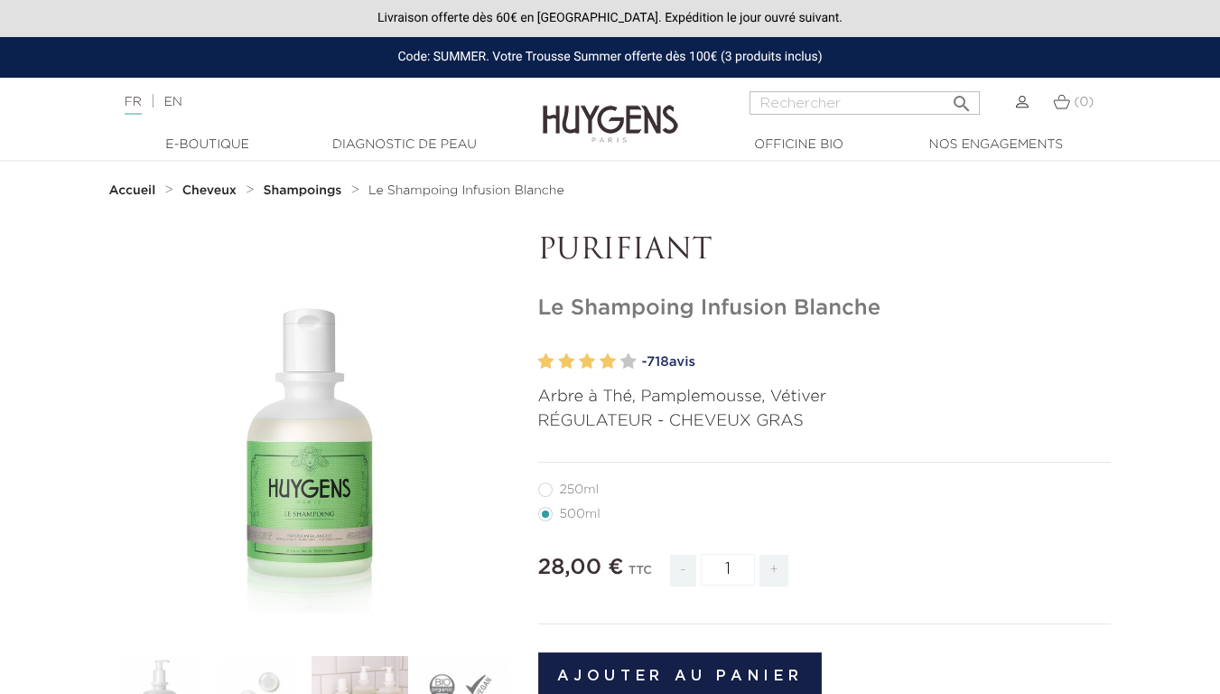  Describe the element at coordinates (579, 490) in the screenshot. I see `label: 250ml` at that location.